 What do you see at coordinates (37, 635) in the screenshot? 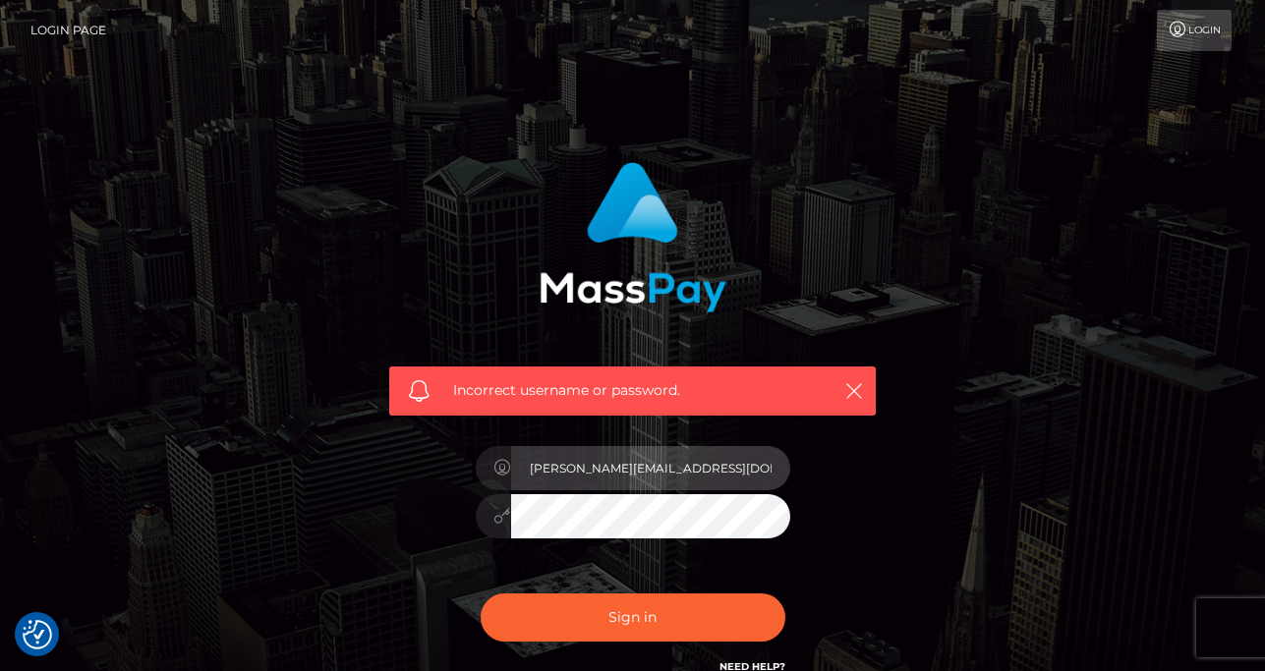
I see `button: Consent Preferences` at bounding box center [37, 635].